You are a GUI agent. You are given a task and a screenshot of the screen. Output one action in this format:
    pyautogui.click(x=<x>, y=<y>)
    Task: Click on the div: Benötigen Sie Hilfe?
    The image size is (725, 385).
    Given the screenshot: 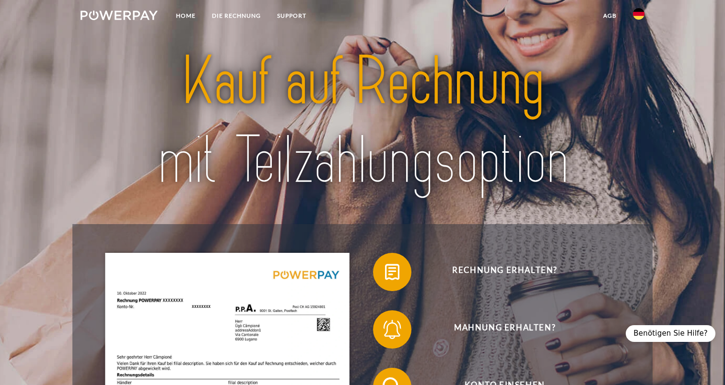 What is the action you would take?
    pyautogui.click(x=670, y=334)
    